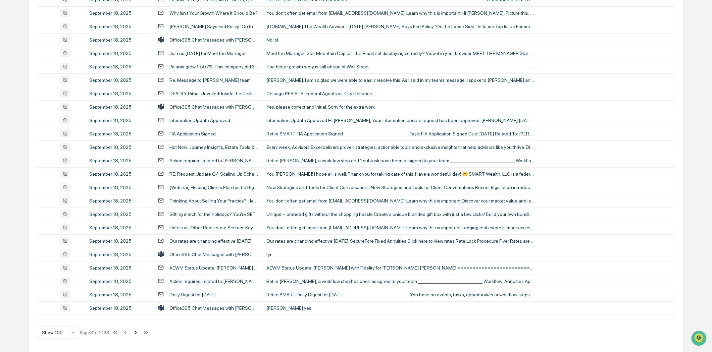  Describe the element at coordinates (400, 67) in the screenshot. I see `div: The better growth story is still ahead of Wall Street. ͏ ͏ ͏ ͏ ͏ ͏ ͏ ͏ ͏ ͏ ͏ ͏ ͏ ͏ ͏ ͏ ͏ ͏ ͏ ͏ ͏ ...` at that location.